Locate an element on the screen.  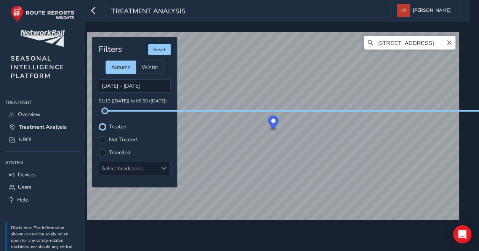
label: Treated is located at coordinates (118, 127).